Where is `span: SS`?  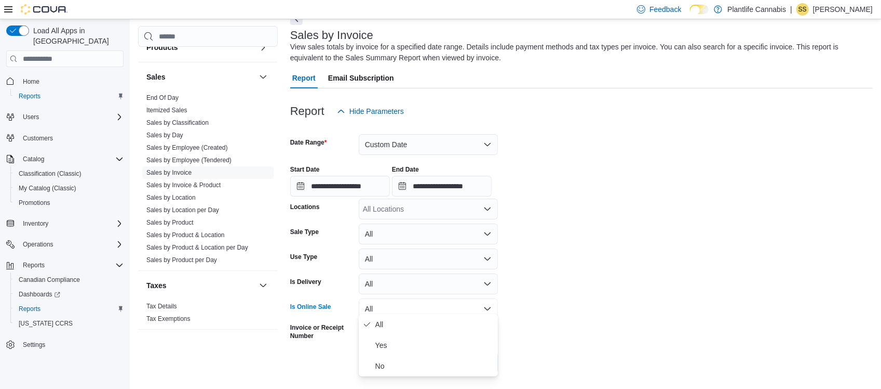 span: SS is located at coordinates (803, 9).